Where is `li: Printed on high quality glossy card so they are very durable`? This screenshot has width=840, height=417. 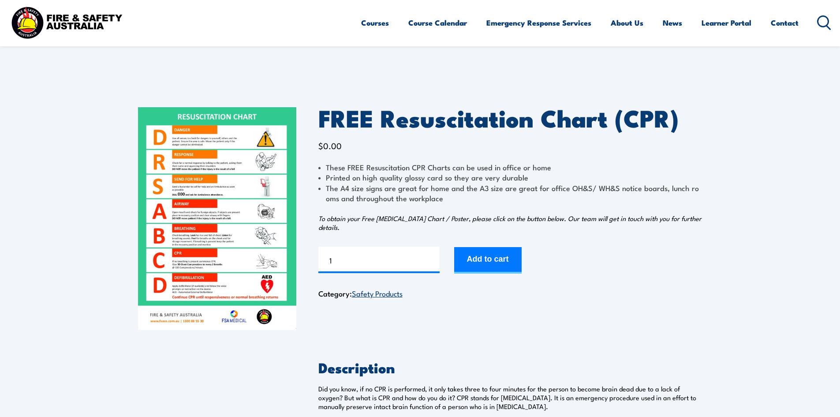 li: Printed on high quality glossy card so they are very durable is located at coordinates (510, 177).